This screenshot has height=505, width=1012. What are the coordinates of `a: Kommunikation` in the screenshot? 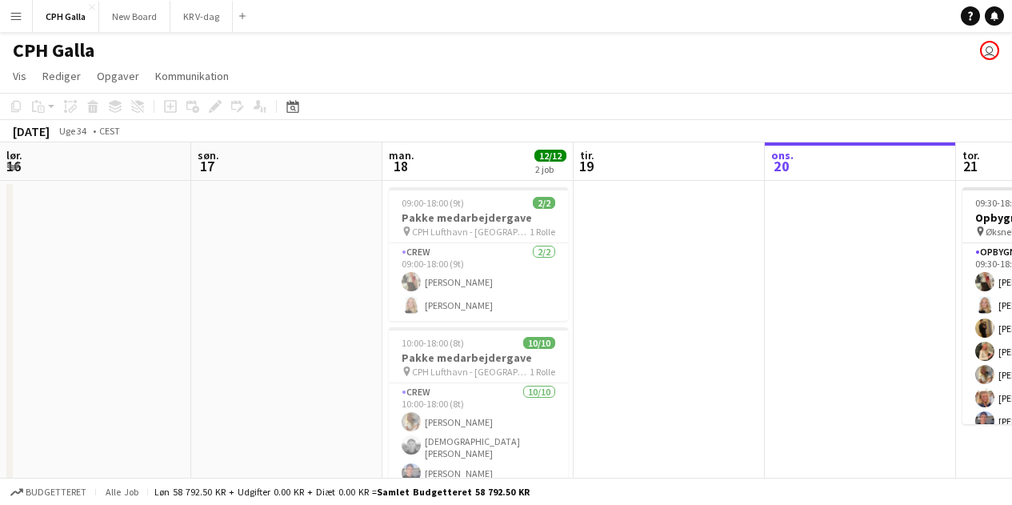 It's located at (192, 76).